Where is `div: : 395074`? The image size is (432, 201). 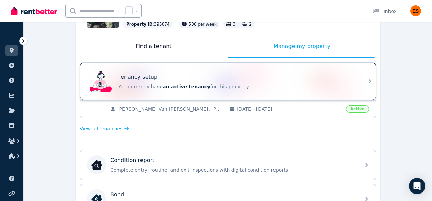
div: : 395074 is located at coordinates (148, 24).